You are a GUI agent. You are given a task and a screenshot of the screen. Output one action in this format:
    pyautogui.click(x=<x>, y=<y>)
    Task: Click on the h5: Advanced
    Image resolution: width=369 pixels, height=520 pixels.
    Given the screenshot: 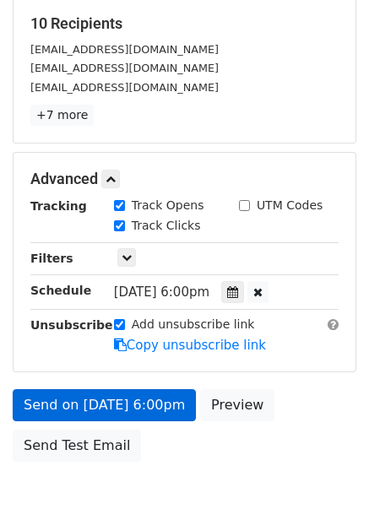 What is the action you would take?
    pyautogui.click(x=184, y=179)
    